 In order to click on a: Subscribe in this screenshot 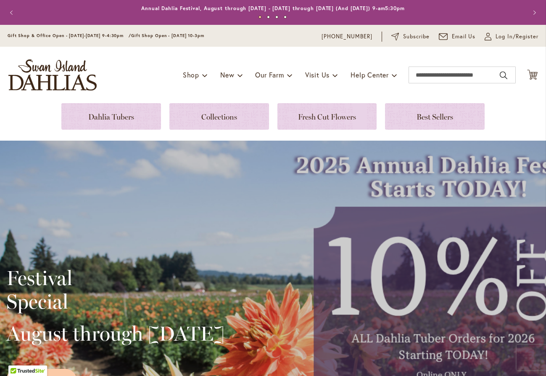, I will do `click(411, 37)`.